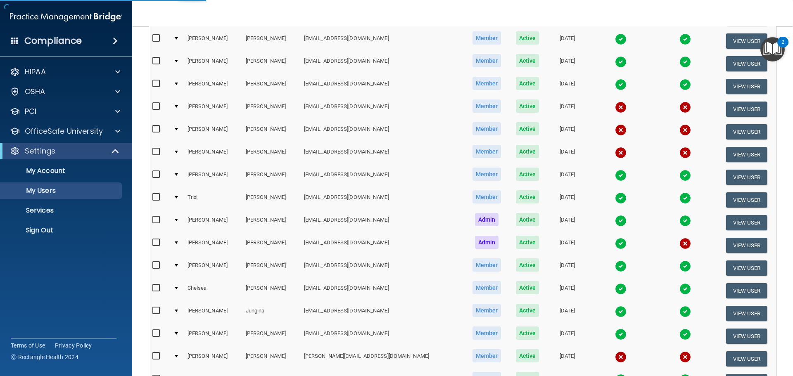 This screenshot has width=793, height=376. I want to click on p: OSHA, so click(35, 92).